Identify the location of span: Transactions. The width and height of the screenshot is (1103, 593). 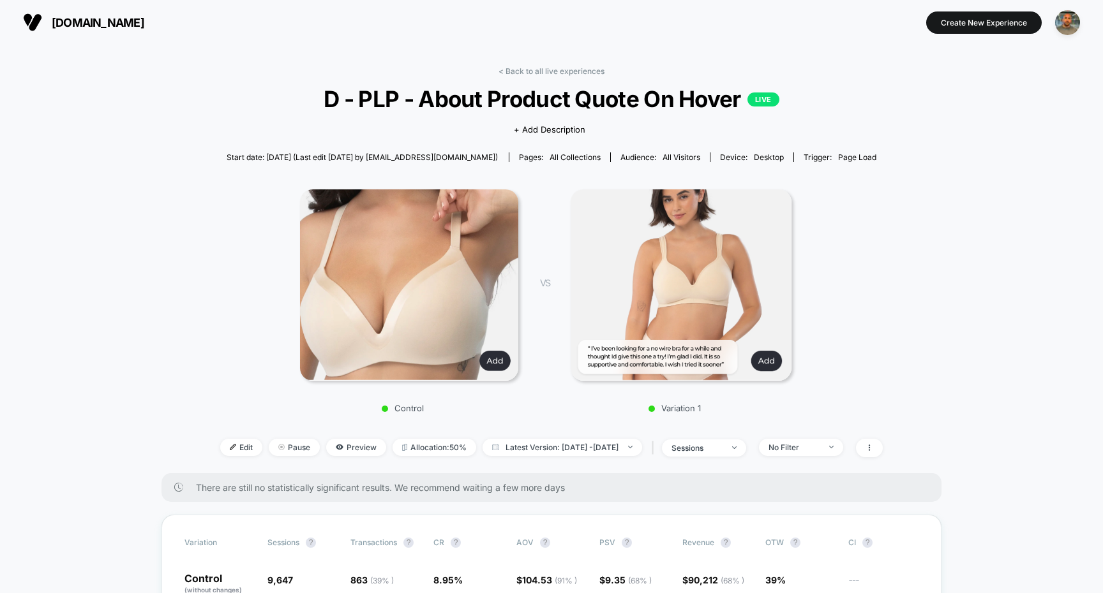
(373, 542).